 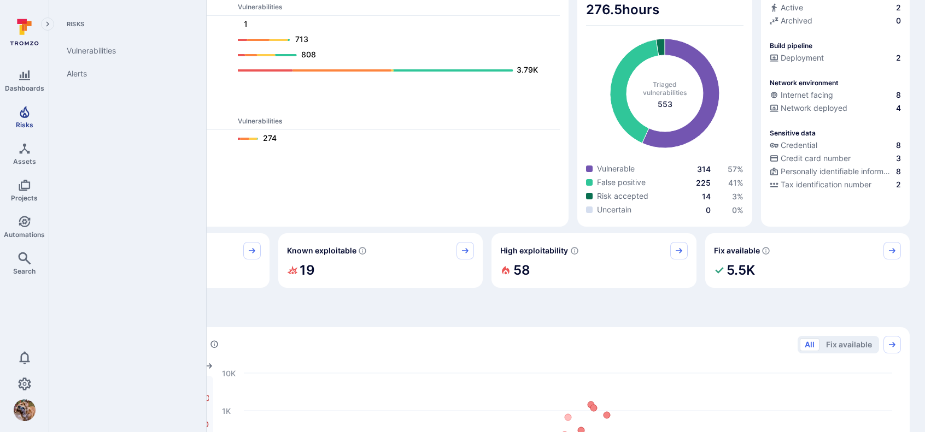 What do you see at coordinates (621, 183) in the screenshot?
I see `span: False positive` at bounding box center [621, 183].